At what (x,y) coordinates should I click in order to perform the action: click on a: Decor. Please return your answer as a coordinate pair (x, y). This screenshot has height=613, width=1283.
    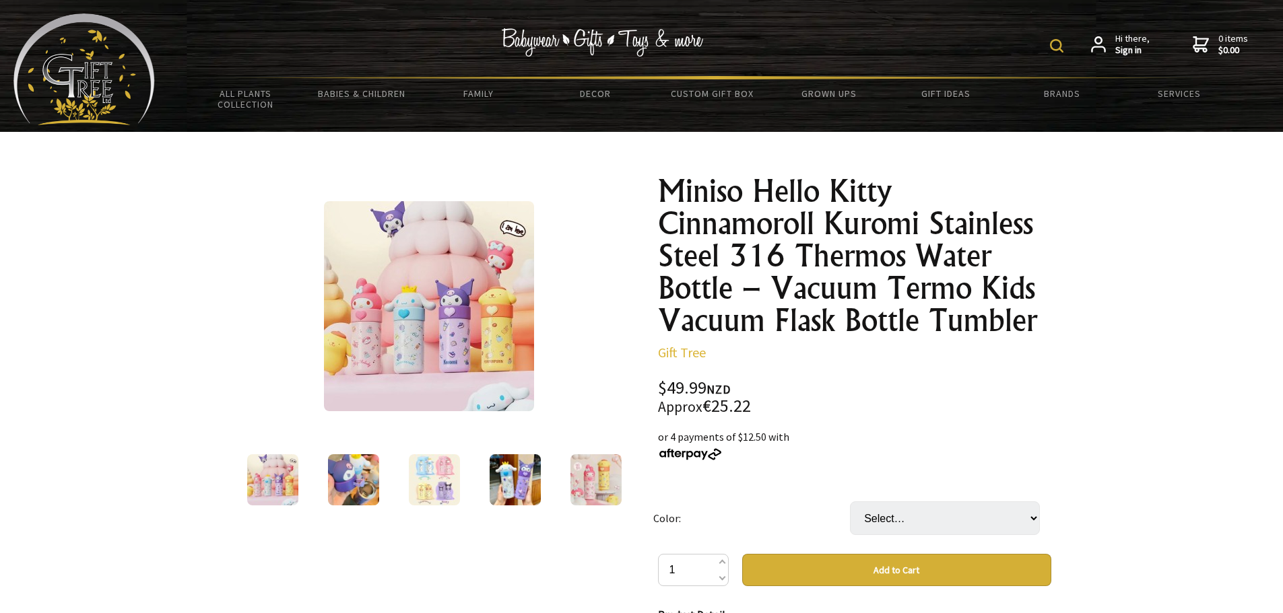
    Looking at the image, I should click on (594, 94).